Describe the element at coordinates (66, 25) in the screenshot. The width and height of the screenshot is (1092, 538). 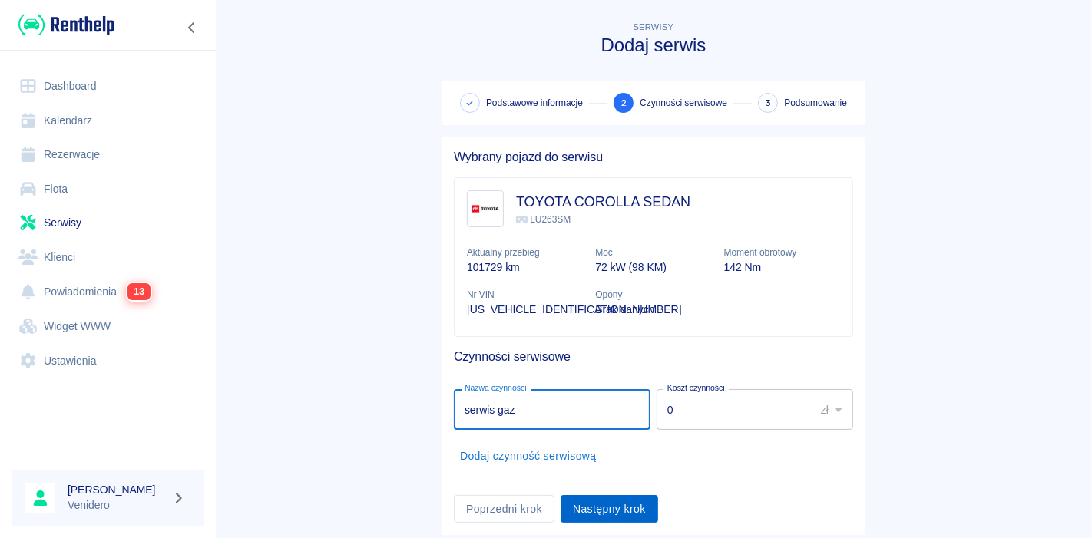
I see `img: Renthelp logo` at that location.